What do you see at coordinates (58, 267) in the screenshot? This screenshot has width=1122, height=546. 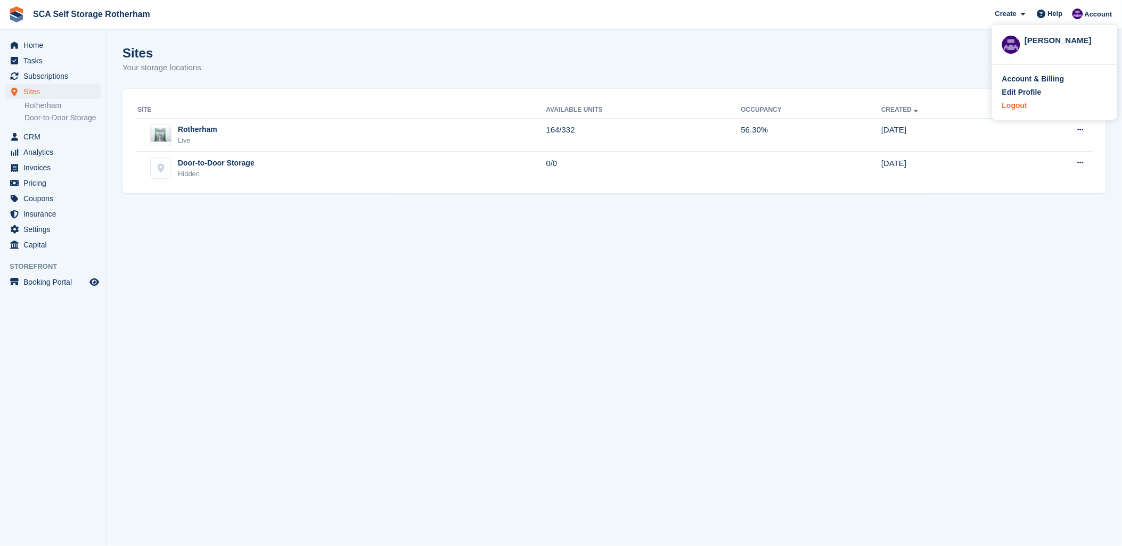 I see `span: Storefront` at bounding box center [58, 267].